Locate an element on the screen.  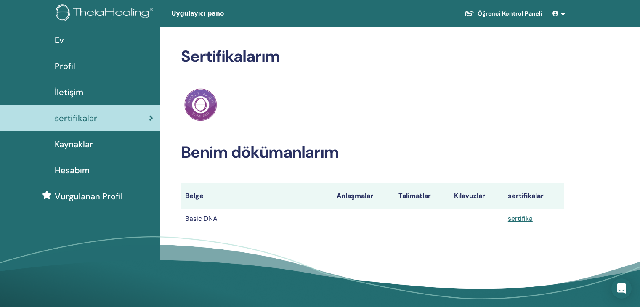
span: Kaynaklar is located at coordinates (74, 144).